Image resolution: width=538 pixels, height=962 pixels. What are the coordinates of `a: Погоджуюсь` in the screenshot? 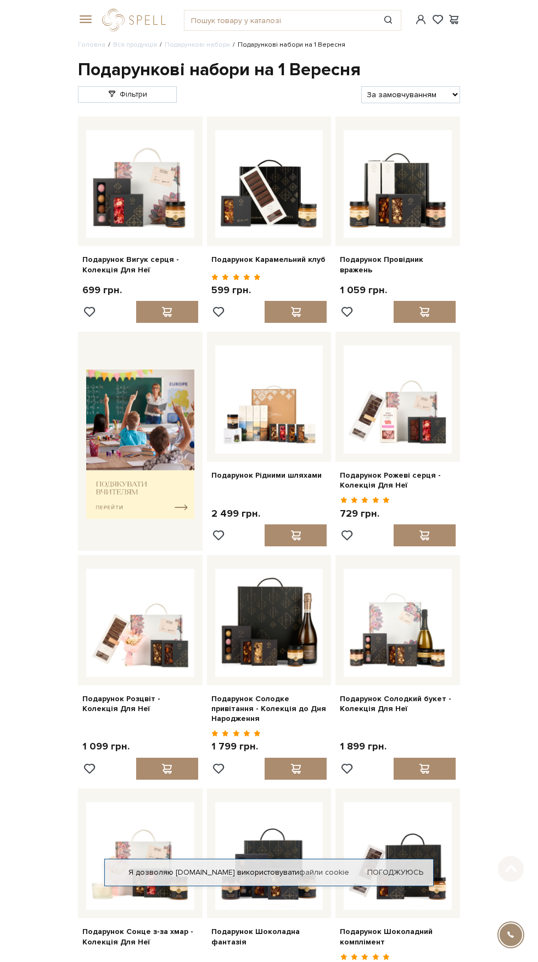 It's located at (395, 872).